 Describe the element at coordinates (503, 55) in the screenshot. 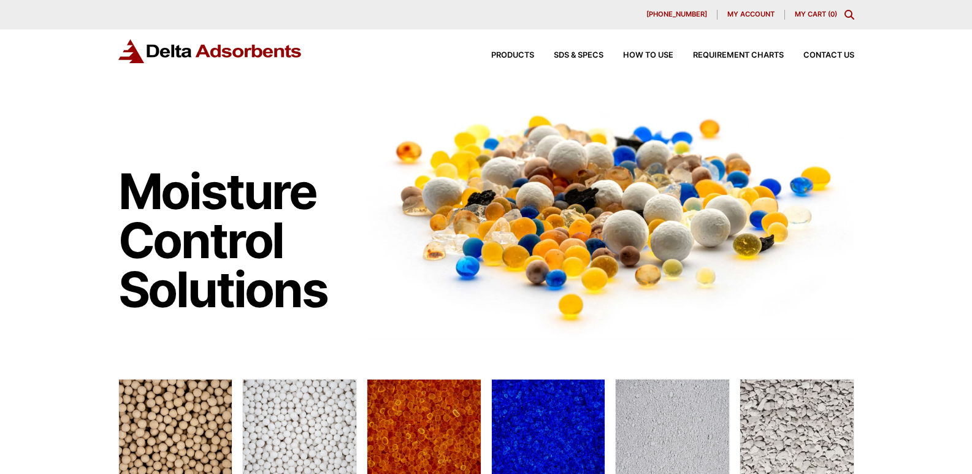

I see `a: Products` at that location.